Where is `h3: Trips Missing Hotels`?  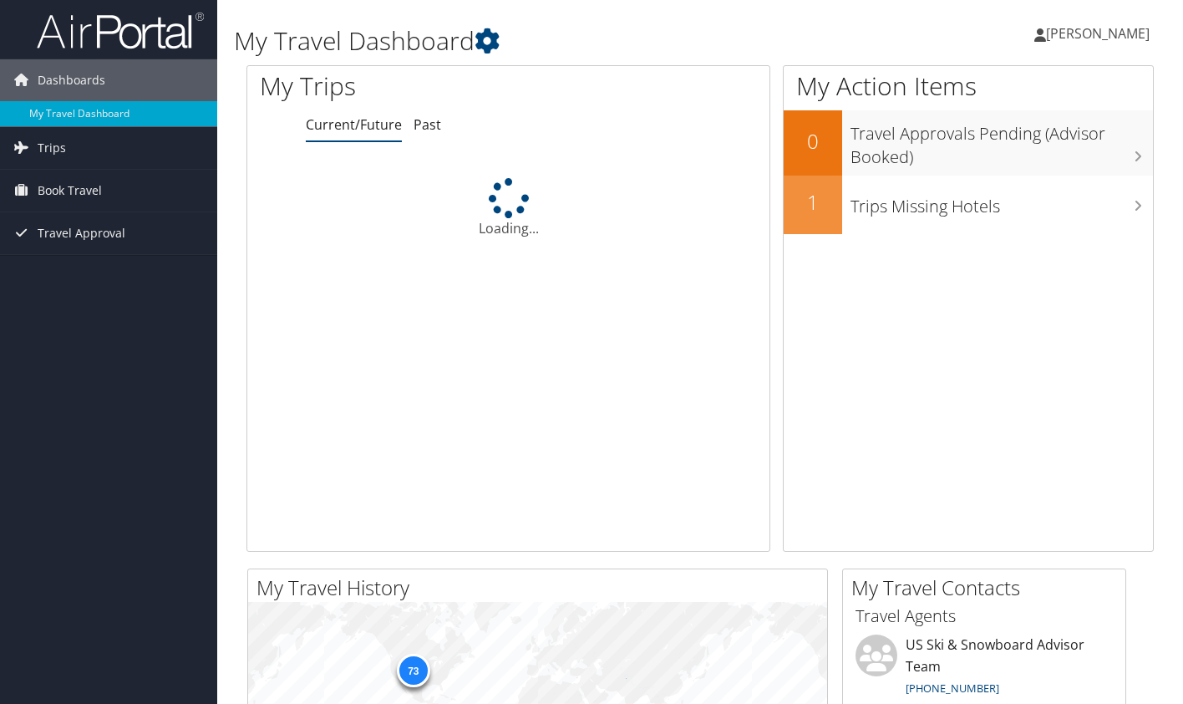
h3: Trips Missing Hotels is located at coordinates (1002, 202).